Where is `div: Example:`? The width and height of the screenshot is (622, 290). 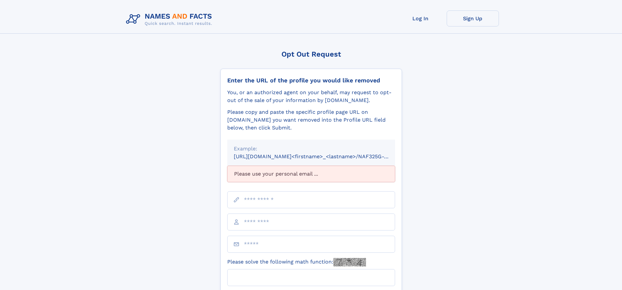 div: Example: is located at coordinates (311, 149).